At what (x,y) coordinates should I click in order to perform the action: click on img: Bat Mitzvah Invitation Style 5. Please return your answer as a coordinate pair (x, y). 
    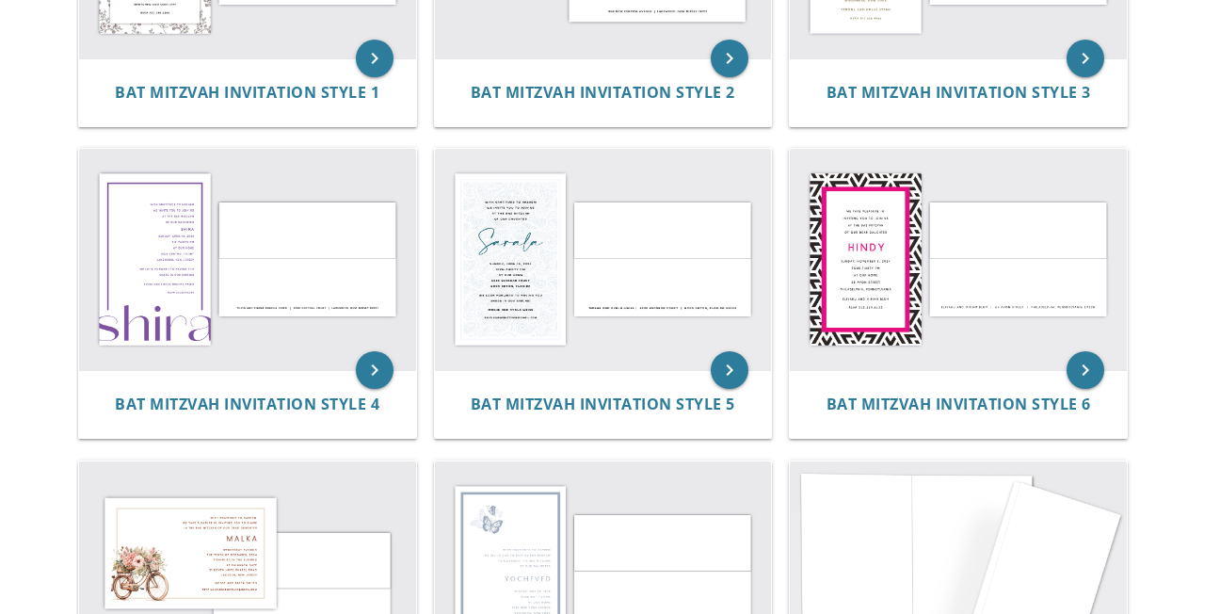
    Looking at the image, I should click on (603, 259).